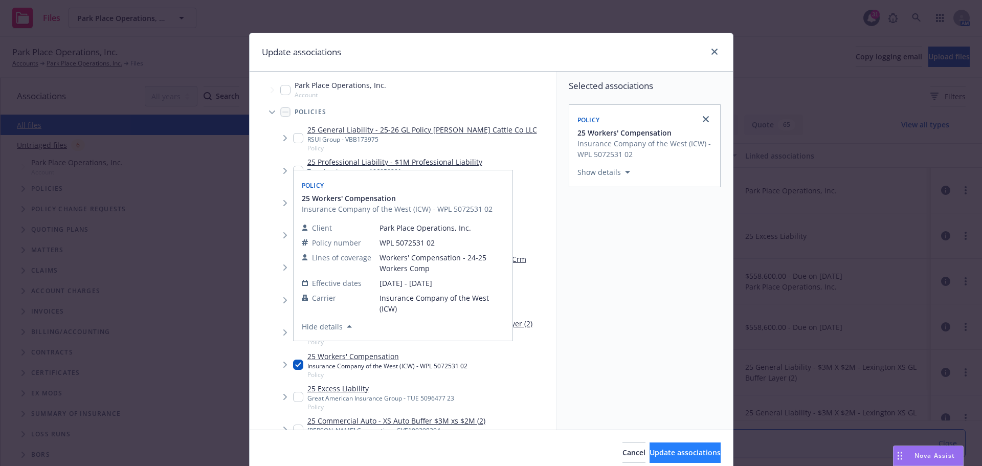 The height and width of the screenshot is (466, 982). What do you see at coordinates (928, 456) in the screenshot?
I see `button: Nova Assist` at bounding box center [928, 456].